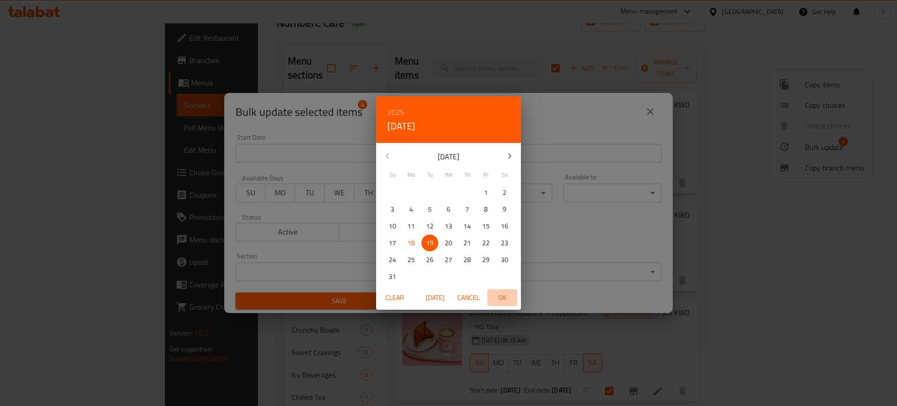  I want to click on button: 27, so click(449, 260).